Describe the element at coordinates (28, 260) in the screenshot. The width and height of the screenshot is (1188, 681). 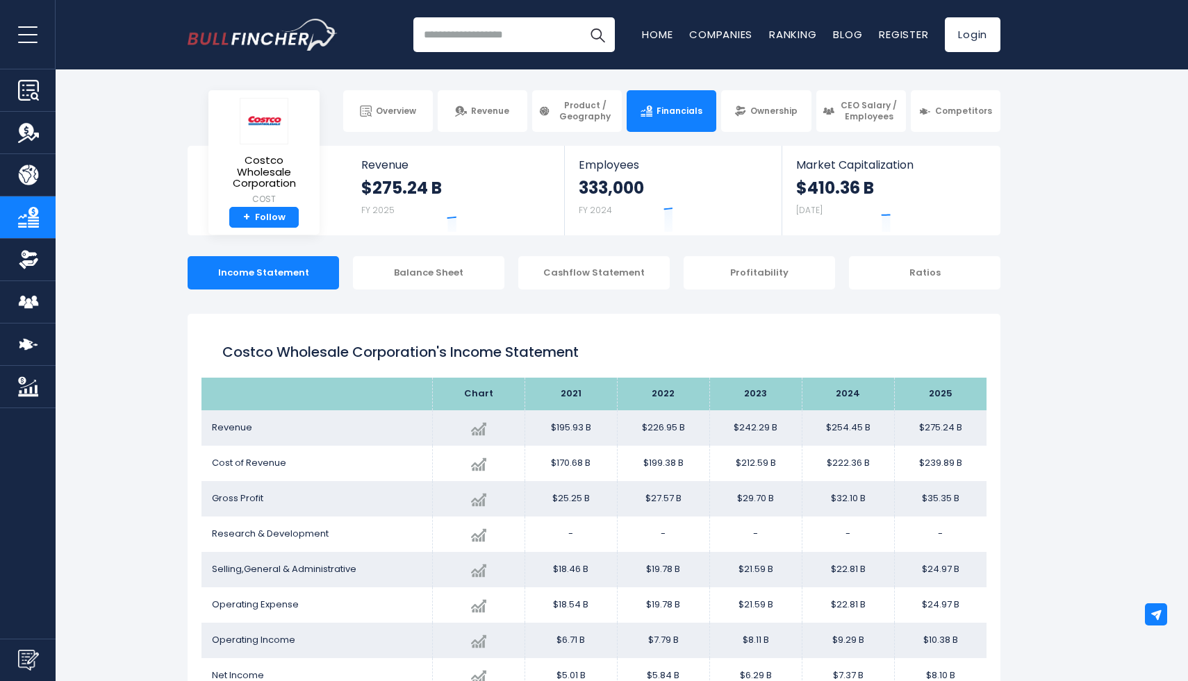
I see `img: Ownership` at that location.